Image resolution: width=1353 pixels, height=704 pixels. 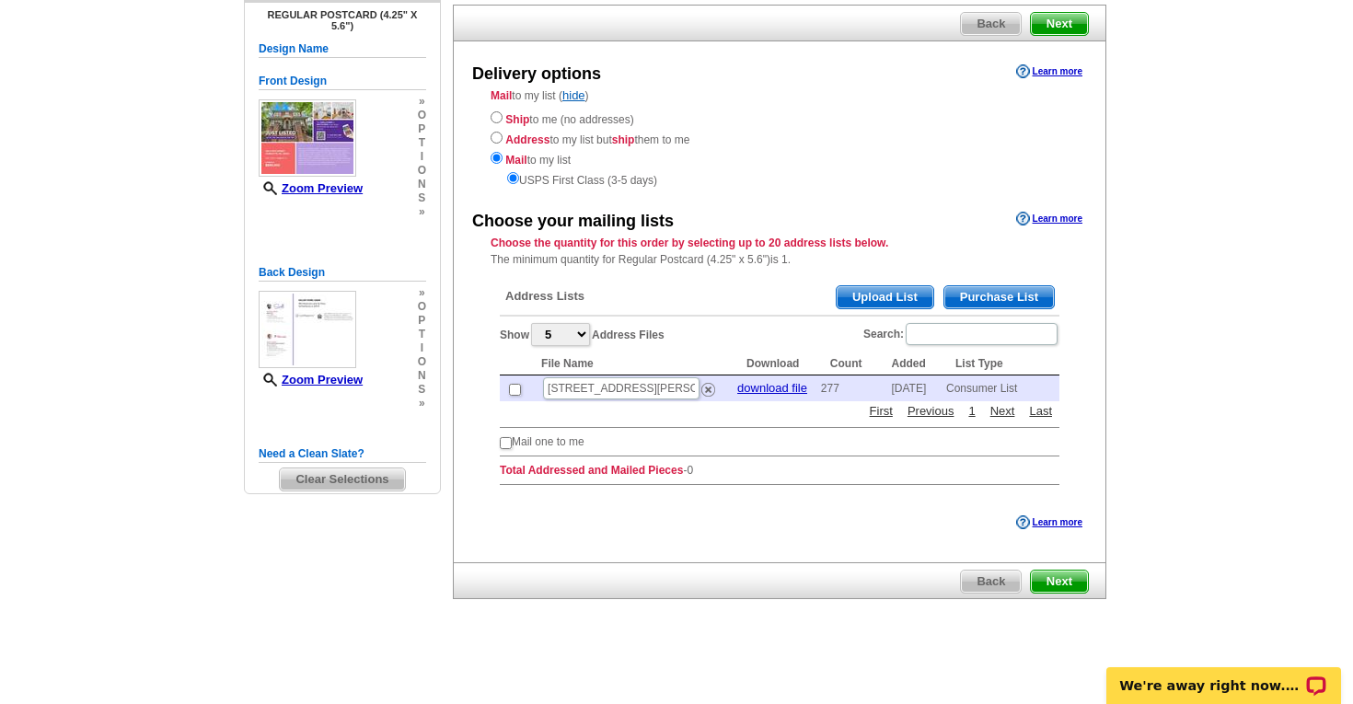 What do you see at coordinates (689, 470) in the screenshot?
I see `span: 0` at bounding box center [689, 470].